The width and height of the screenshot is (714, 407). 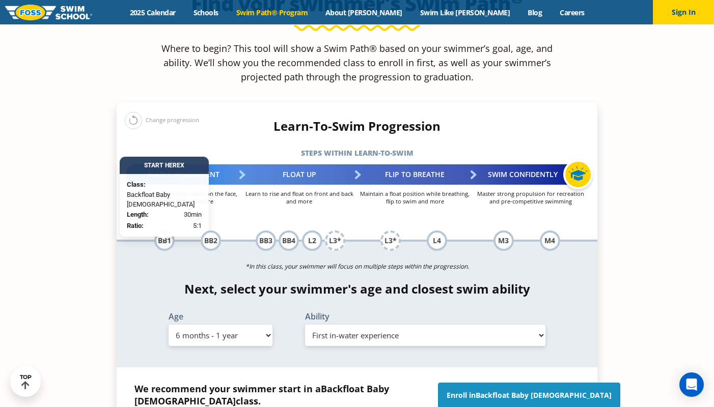 What do you see at coordinates (415, 175) in the screenshot?
I see `div: Flip to Breathe` at bounding box center [415, 175].